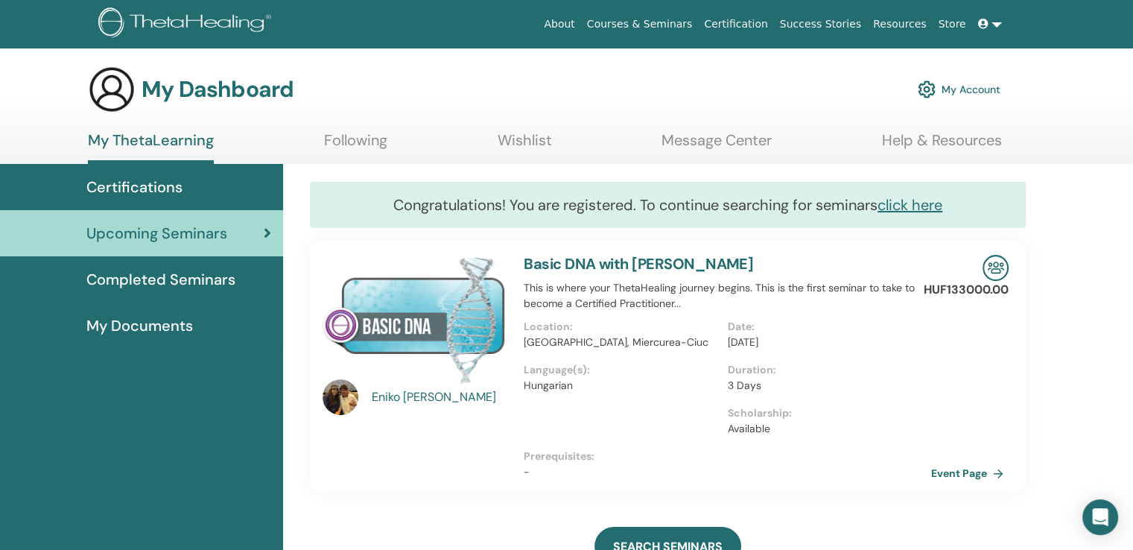  I want to click on a: About, so click(559, 24).